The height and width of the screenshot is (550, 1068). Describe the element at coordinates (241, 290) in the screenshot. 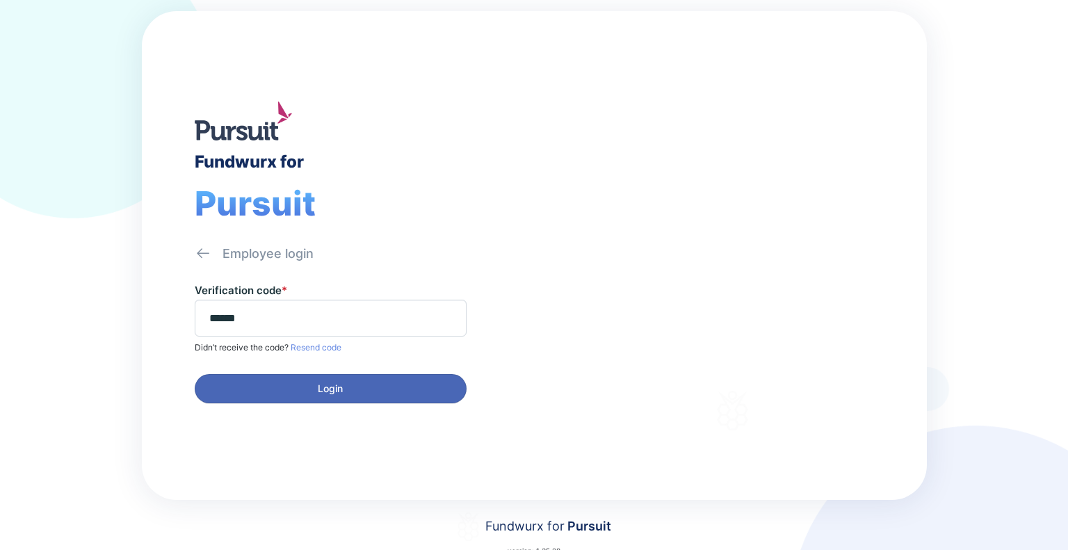

I see `label: Verification code` at that location.